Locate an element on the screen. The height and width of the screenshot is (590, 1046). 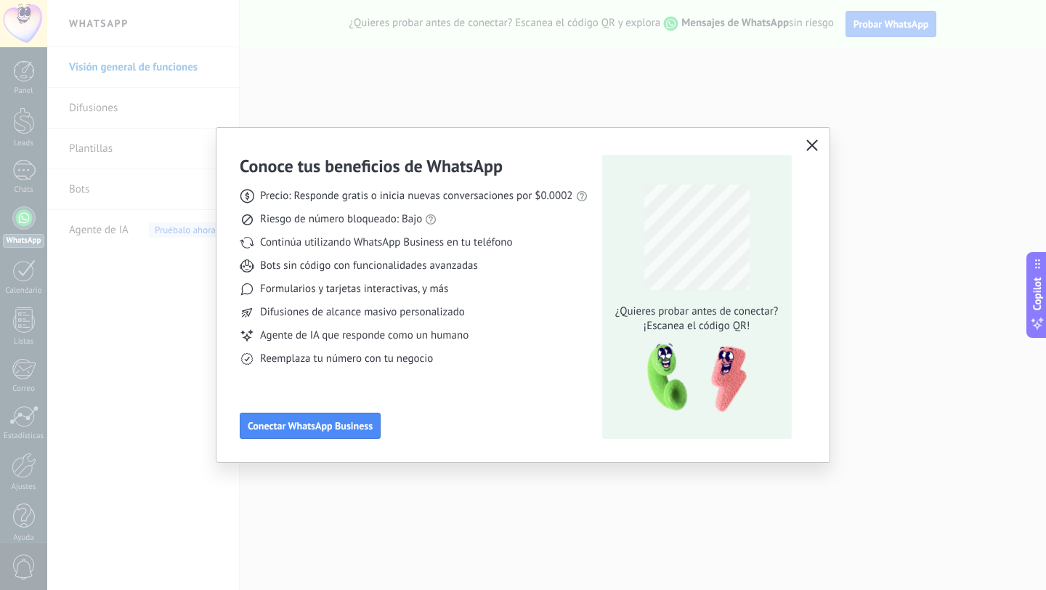
span: Agente de IA que responde como un humano is located at coordinates (364, 335).